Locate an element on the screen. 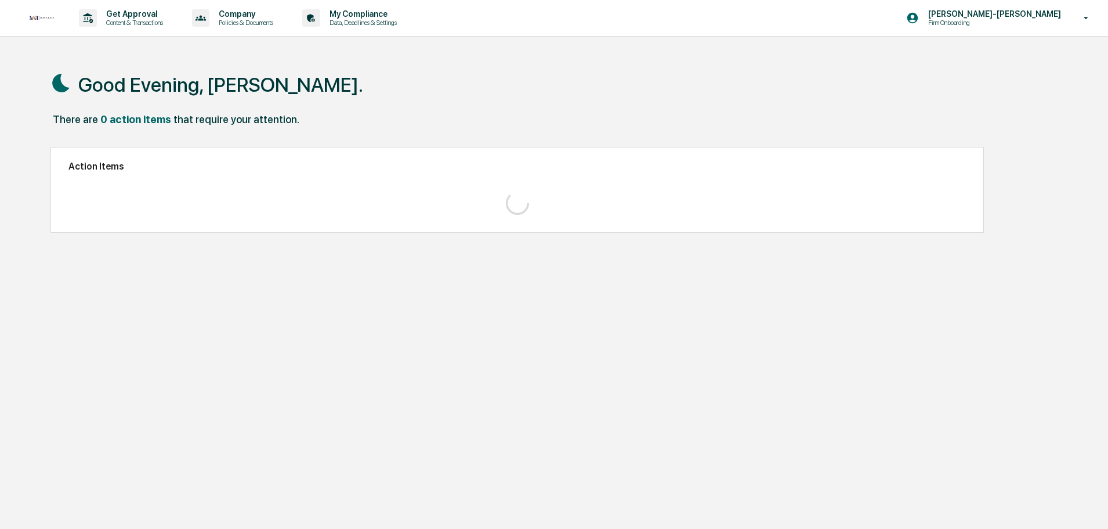  p: Firm Onboarding is located at coordinates (976, 23).